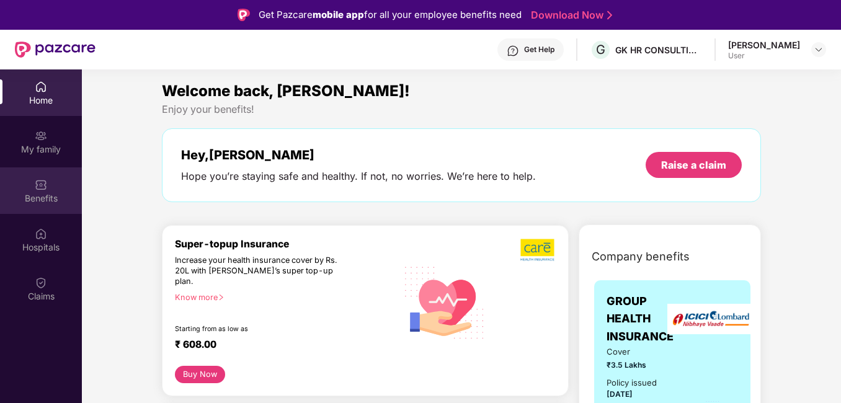 Image resolution: width=841 pixels, height=403 pixels. Describe the element at coordinates (41, 136) in the screenshot. I see `img: svg+xml;base64,PHN2ZyB3aWR0aD0iMjAiIGhlaWdodD0iMjAiIHZpZXdCb3g9IjAgMCAyMCAyMCIgZmlsbD0ibm9uZSIgeG...` at that location.